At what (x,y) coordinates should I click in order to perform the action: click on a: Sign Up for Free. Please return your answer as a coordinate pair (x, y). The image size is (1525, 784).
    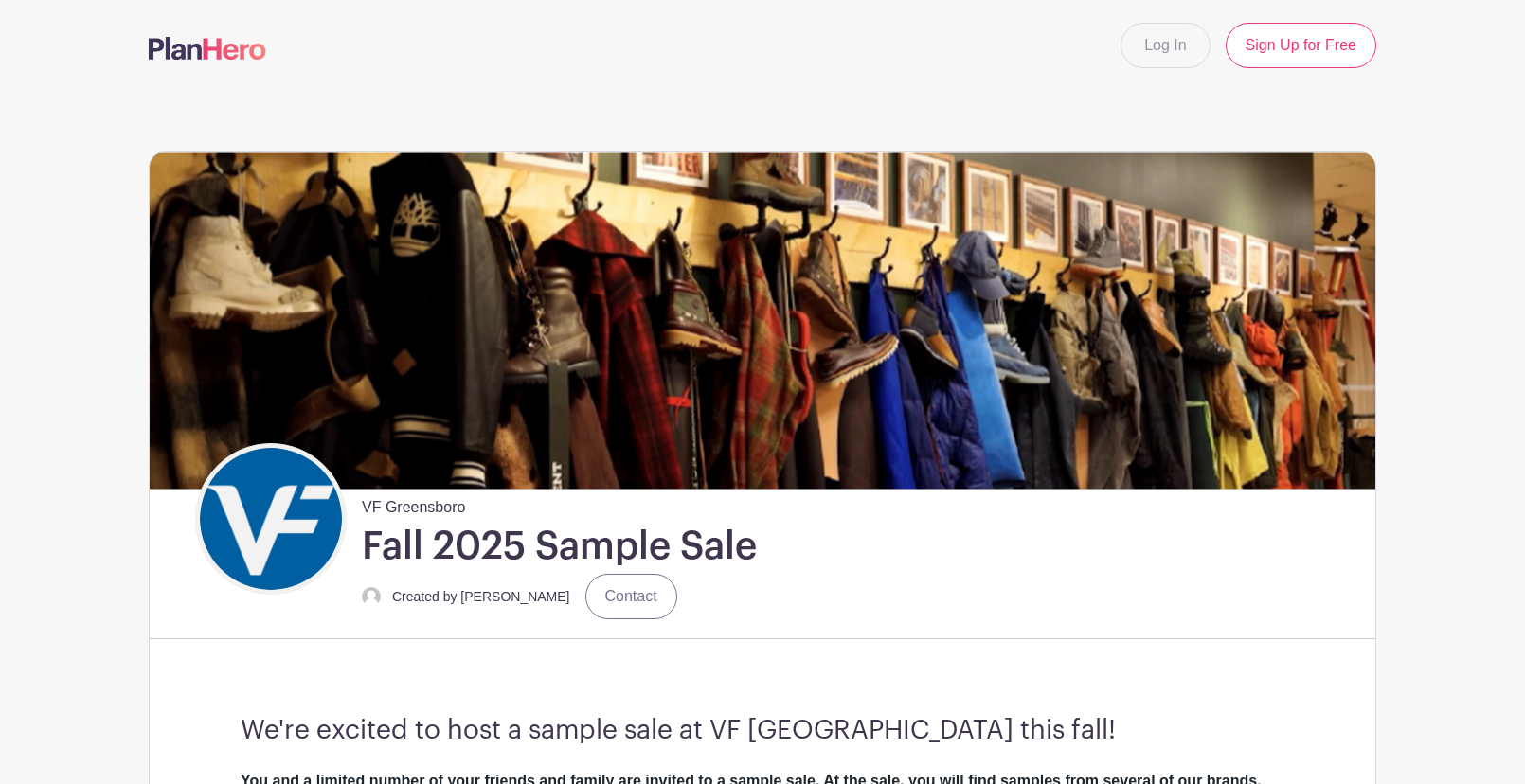
    Looking at the image, I should click on (1301, 46).